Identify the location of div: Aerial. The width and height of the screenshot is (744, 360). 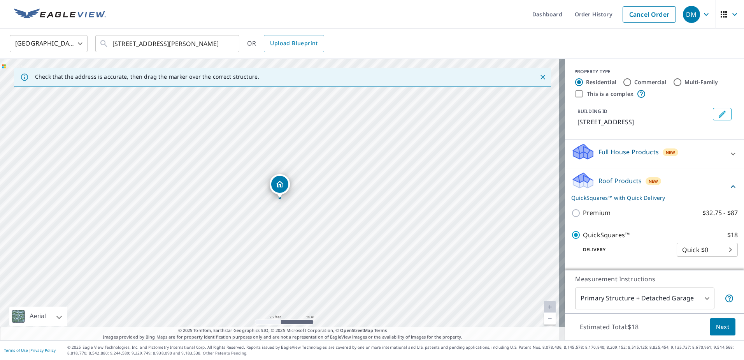
(38, 316).